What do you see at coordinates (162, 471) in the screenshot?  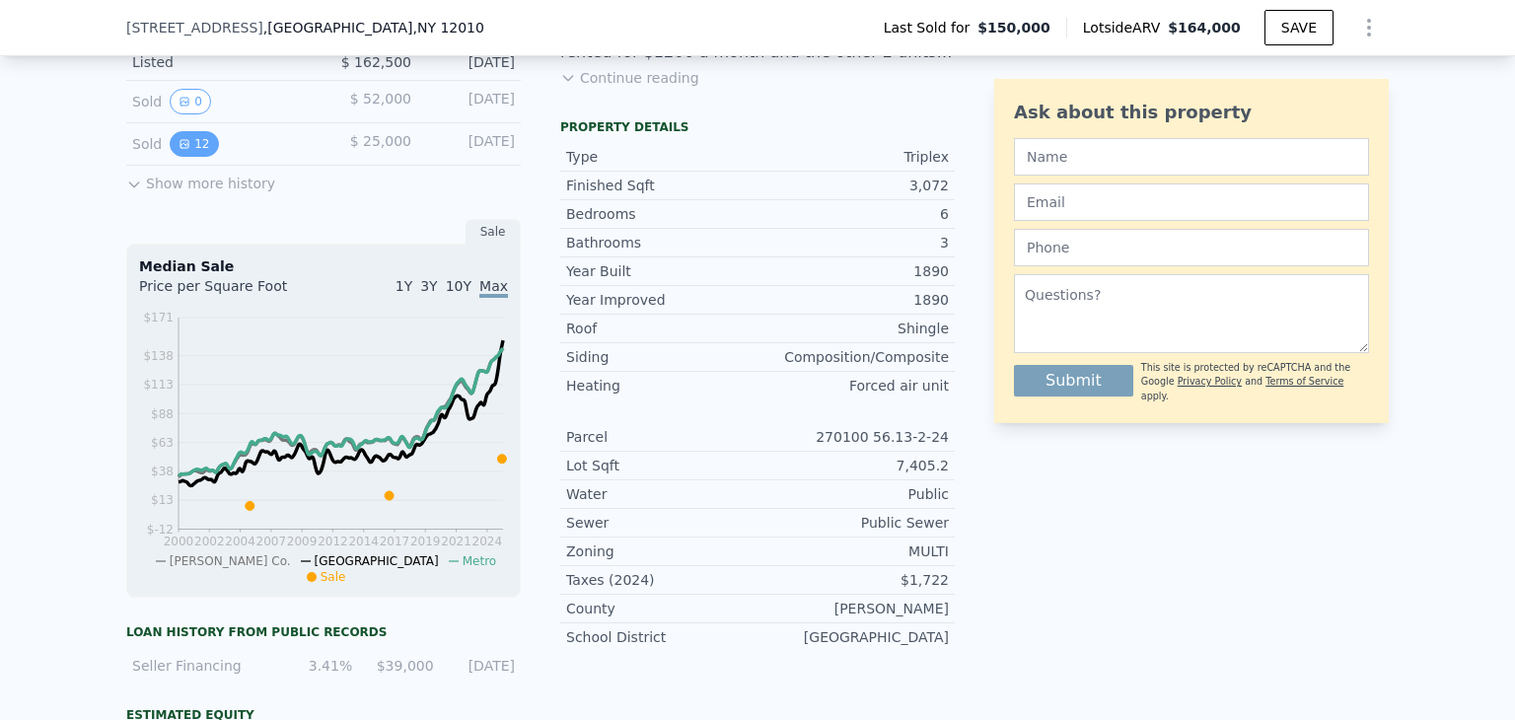 I see `tspan: $38` at bounding box center [162, 471].